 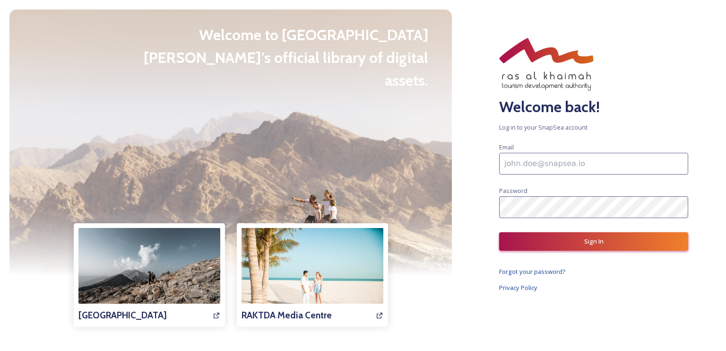 I want to click on img: RAKTDA_ENG_NEW%20STACKED%20LOGO_RGB.png, so click(x=547, y=64).